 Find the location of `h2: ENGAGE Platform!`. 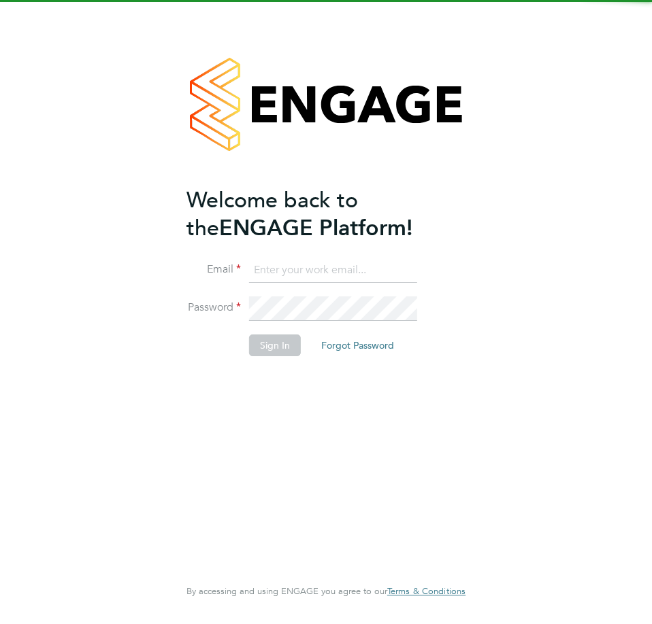

h2: ENGAGE Platform! is located at coordinates (319, 214).